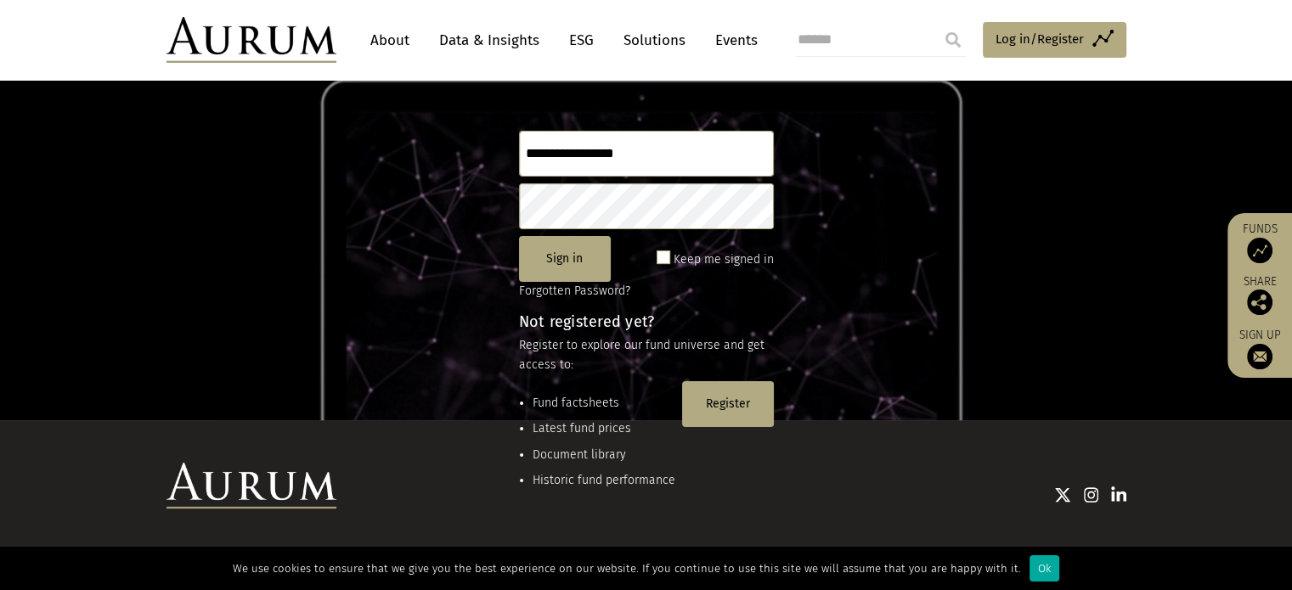 This screenshot has width=1292, height=590. What do you see at coordinates (251, 40) in the screenshot?
I see `img: Aurum` at bounding box center [251, 40].